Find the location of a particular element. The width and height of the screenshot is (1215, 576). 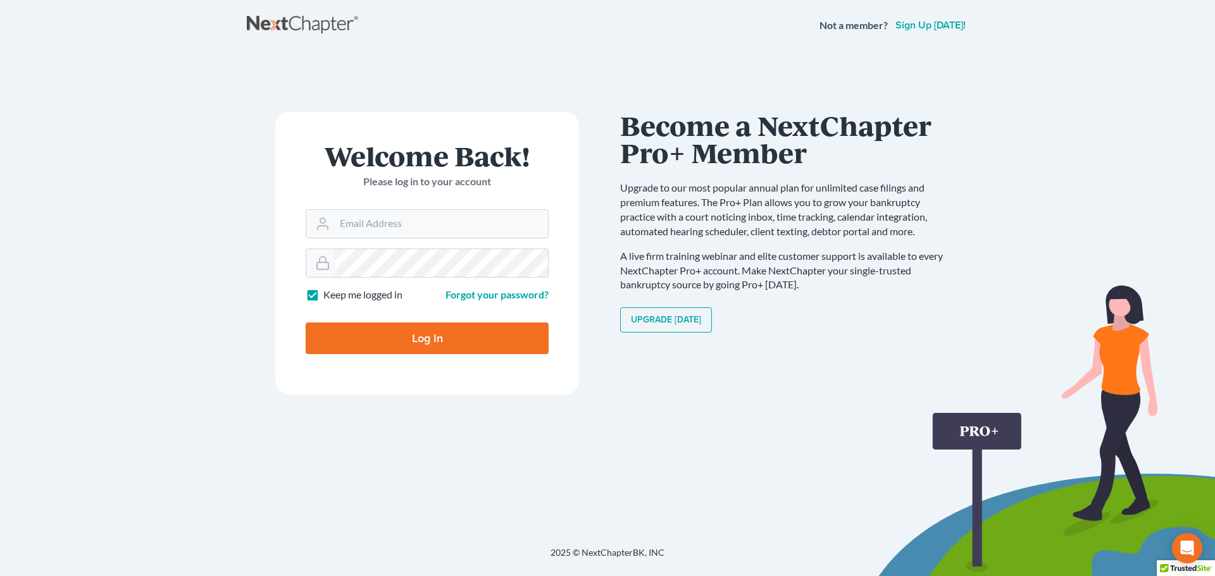

div: 2025 © NextChapterBK, INC is located at coordinates (608, 558).